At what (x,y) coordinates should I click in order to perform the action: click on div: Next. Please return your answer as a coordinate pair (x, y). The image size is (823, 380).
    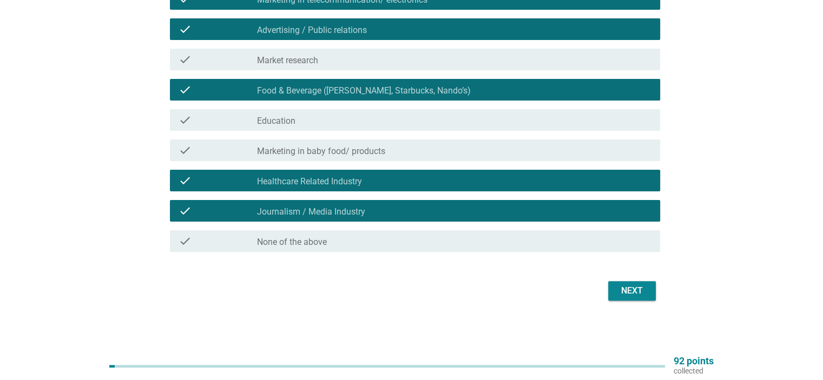
    Looking at the image, I should click on (632, 291).